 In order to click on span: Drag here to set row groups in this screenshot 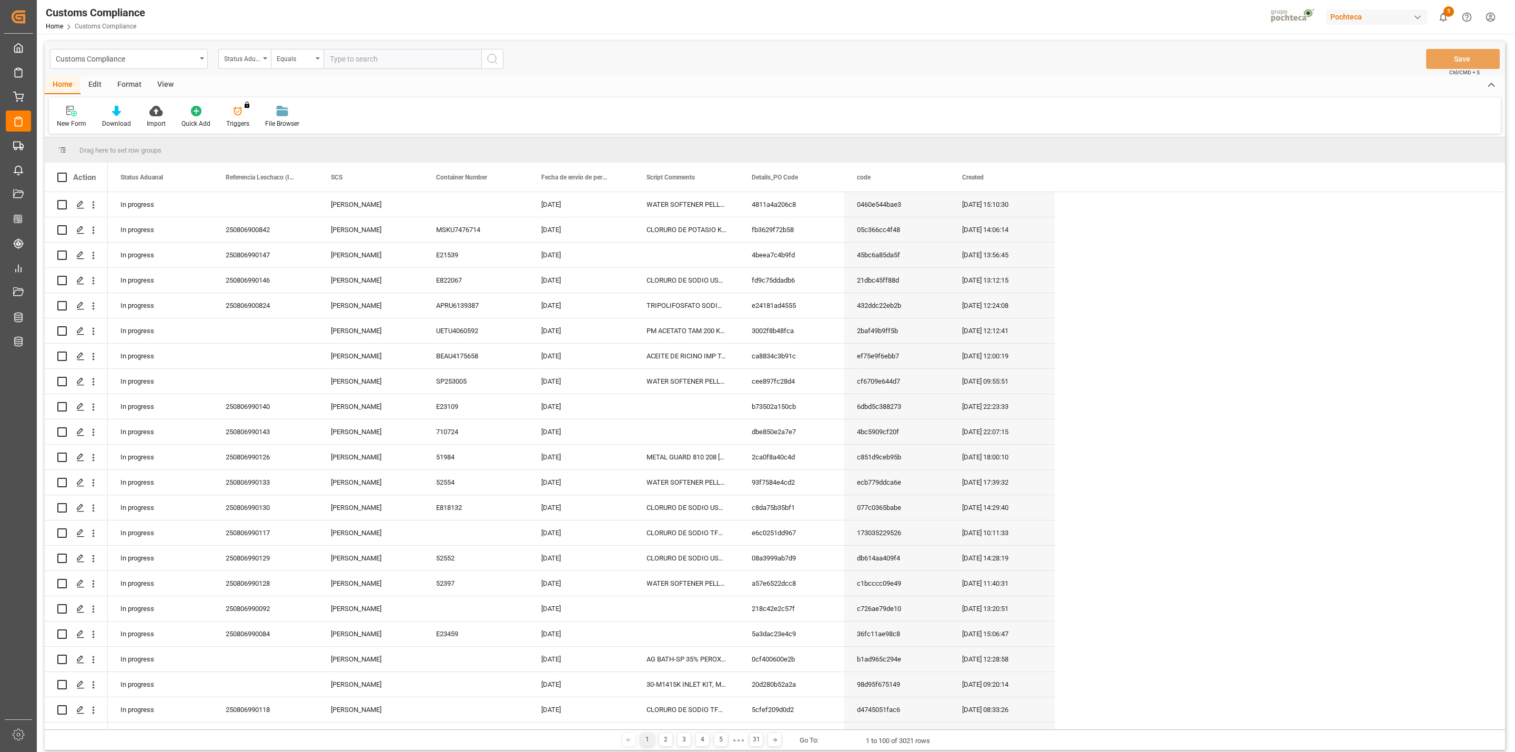, I will do `click(120, 150)`.